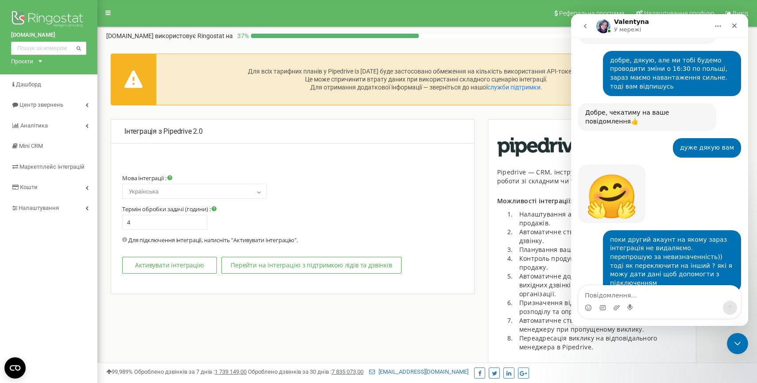 This screenshot has height=383, width=757. What do you see at coordinates (101, 247) in the screenshot?
I see `div: поки другий акаунт на якому зараз інтеграція не видаляємо. перепрошую за невизначенність)) тоді я...` at bounding box center [101, 247].